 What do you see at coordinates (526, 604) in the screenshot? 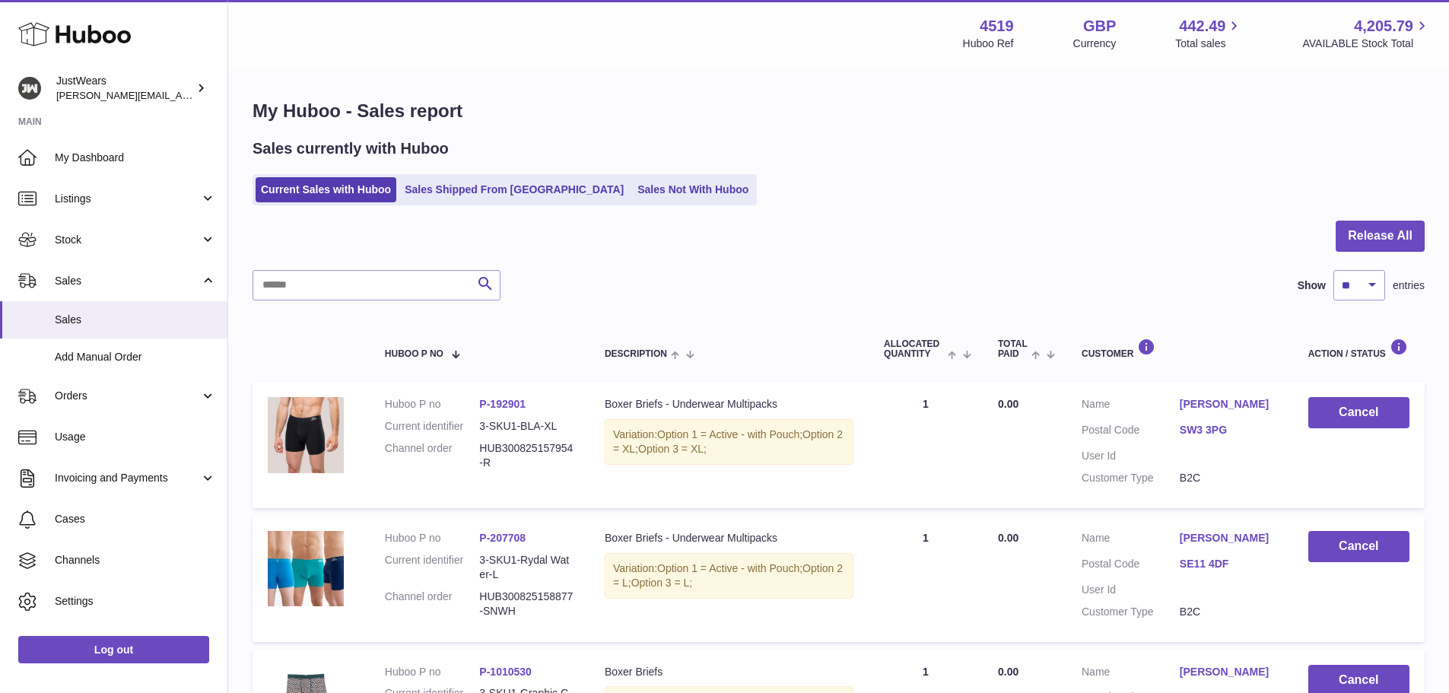
I see `dd: HUB300825158877-SNWH` at bounding box center [526, 604].